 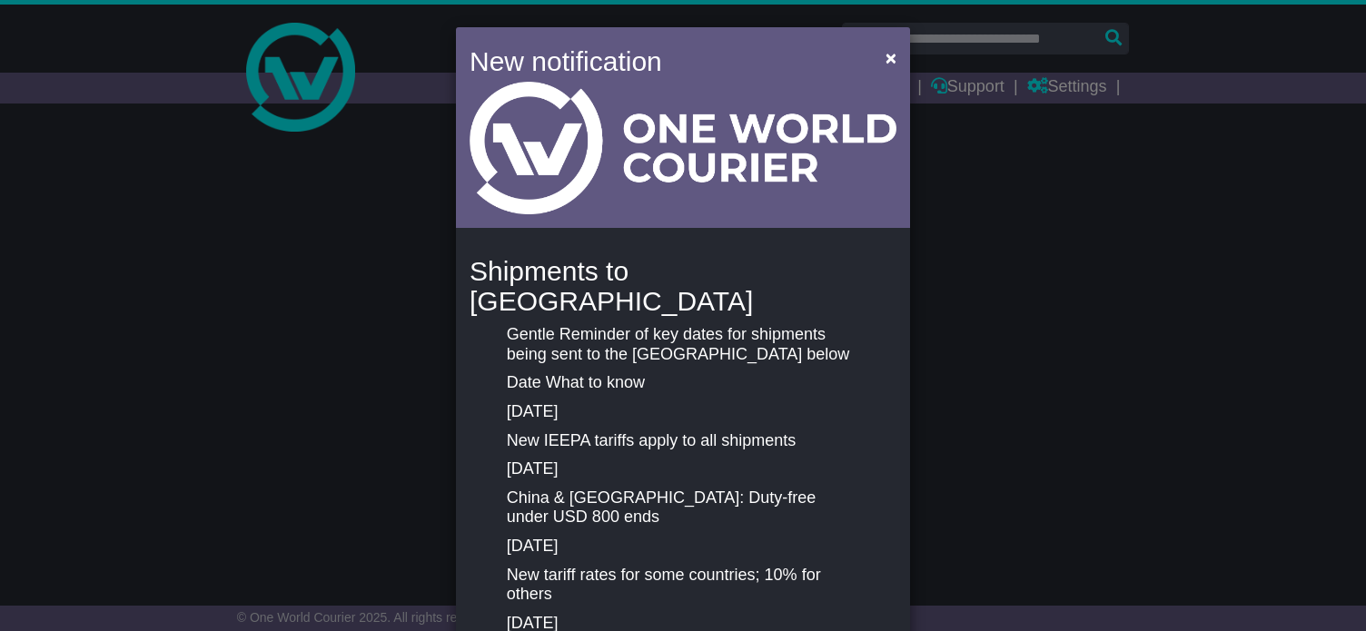 What do you see at coordinates (683, 441) in the screenshot?
I see `p: New IEEPA tariffs apply to all shipments` at bounding box center [683, 441].